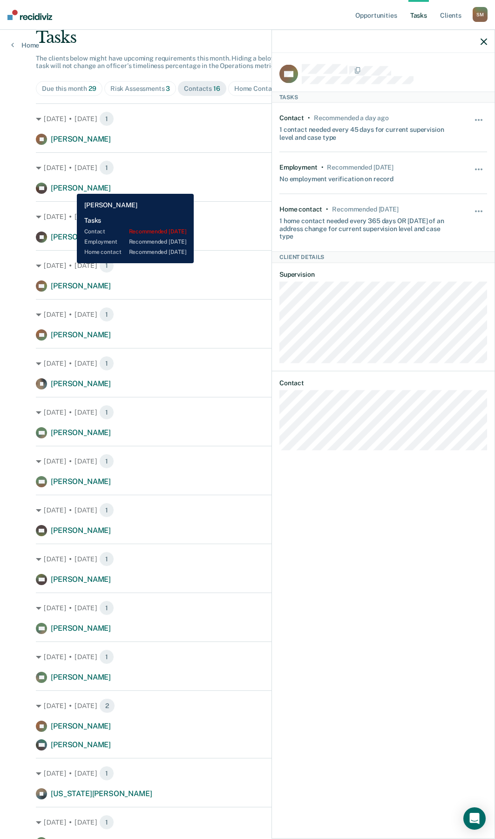  Describe the element at coordinates (292, 117) in the screenshot. I see `div: Contact` at that location.